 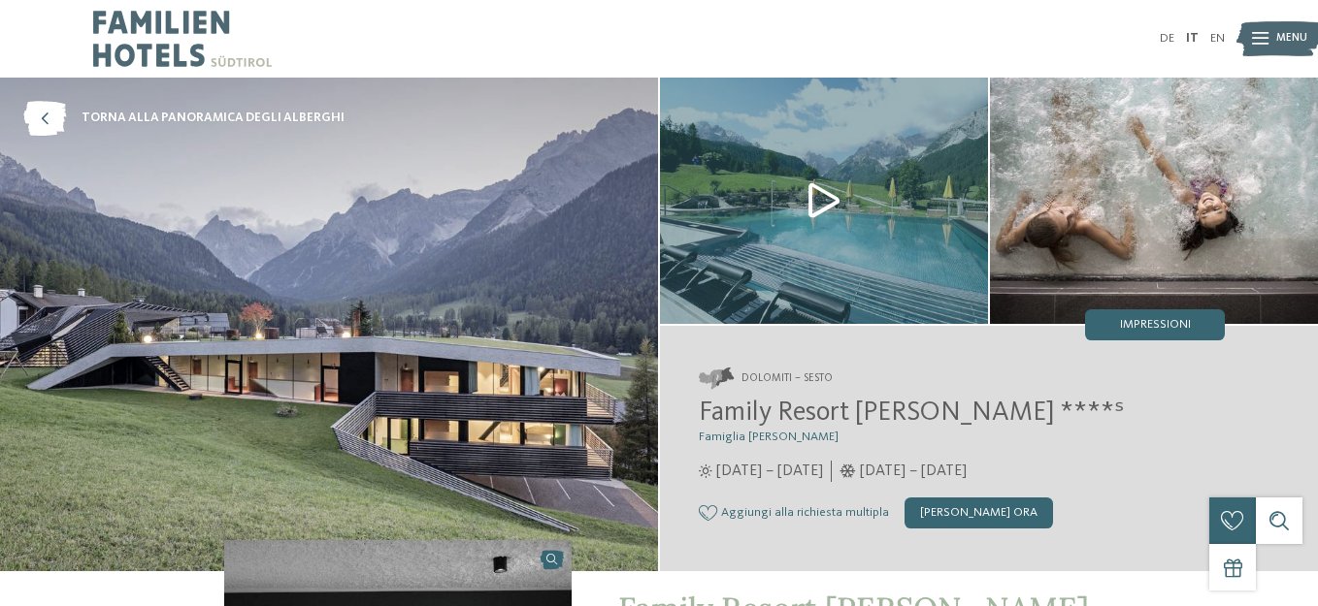 What do you see at coordinates (1217, 38) in the screenshot?
I see `a: EN` at bounding box center [1217, 38].